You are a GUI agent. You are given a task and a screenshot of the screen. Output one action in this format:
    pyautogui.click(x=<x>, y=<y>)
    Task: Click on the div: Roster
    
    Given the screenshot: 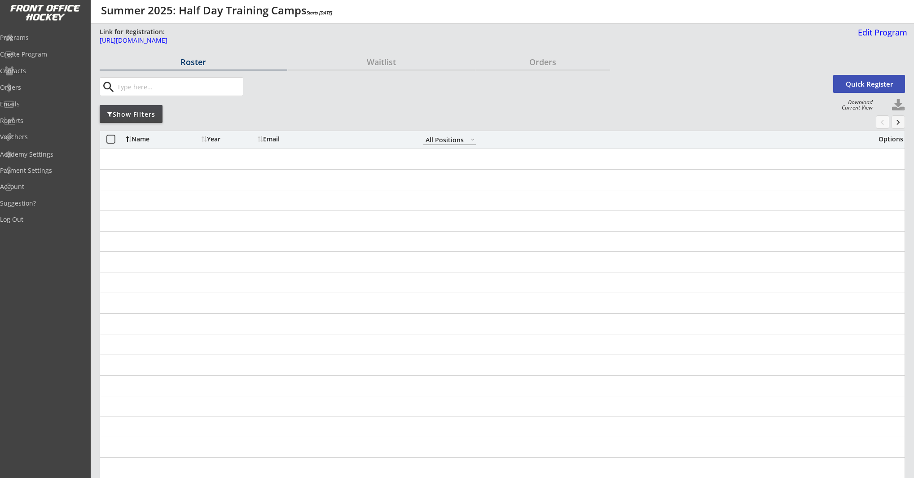 What is the action you would take?
    pyautogui.click(x=193, y=62)
    